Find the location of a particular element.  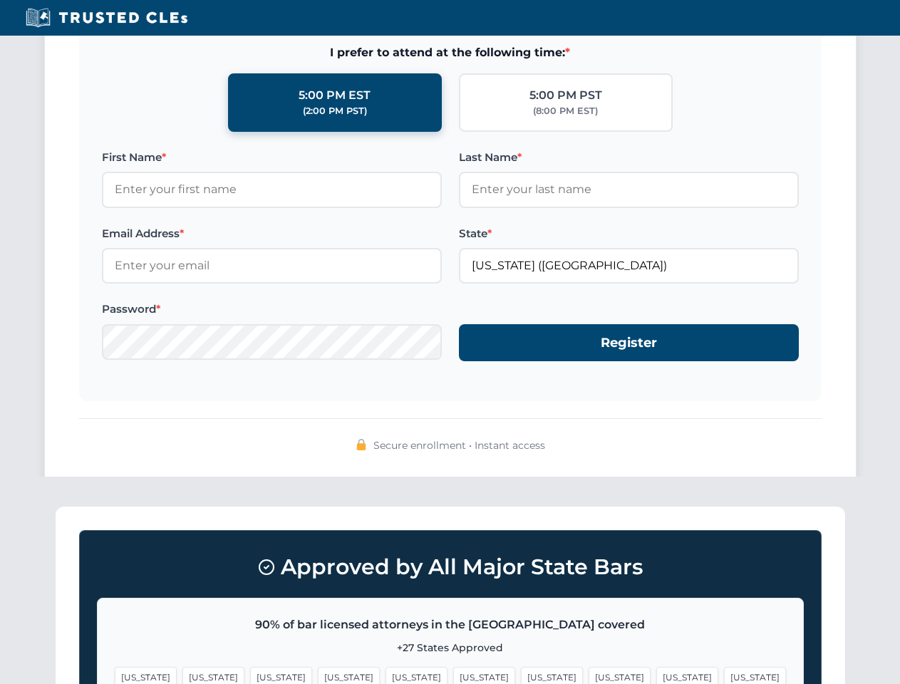

label: First Name is located at coordinates (271, 157).